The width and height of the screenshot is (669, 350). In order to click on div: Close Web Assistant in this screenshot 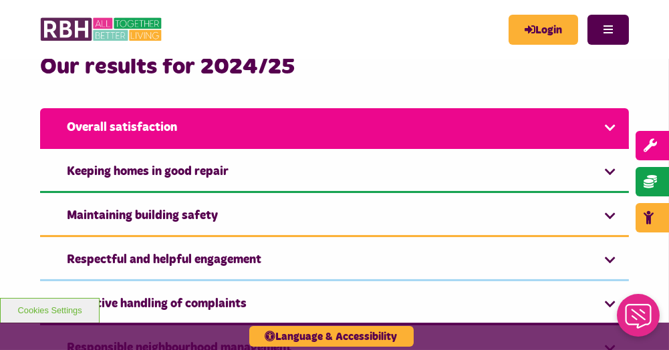, I will do `click(29, 25)`.